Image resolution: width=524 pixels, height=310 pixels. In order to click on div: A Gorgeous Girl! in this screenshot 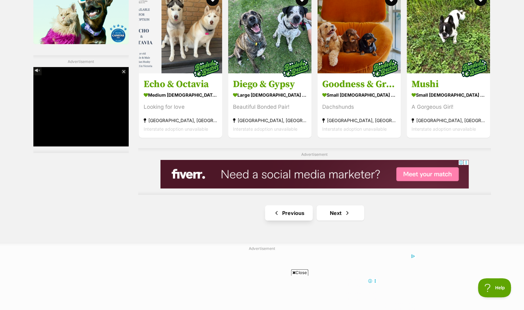, I will do `click(448, 107)`.